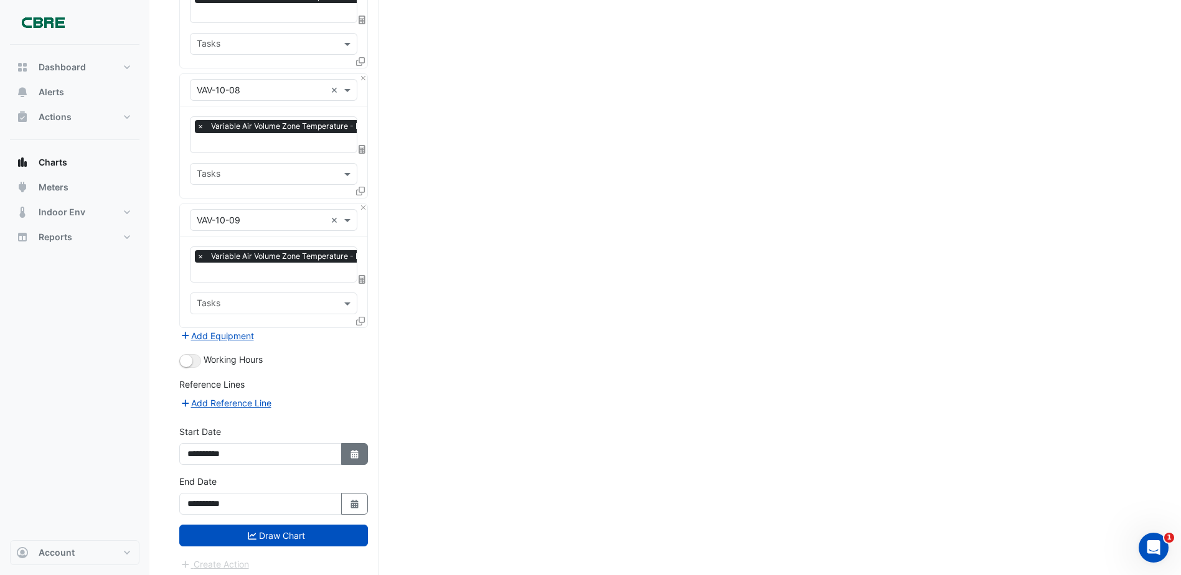 This screenshot has height=575, width=1181. Describe the element at coordinates (22, 187) in the screenshot. I see `app-icon: Meters` at that location.